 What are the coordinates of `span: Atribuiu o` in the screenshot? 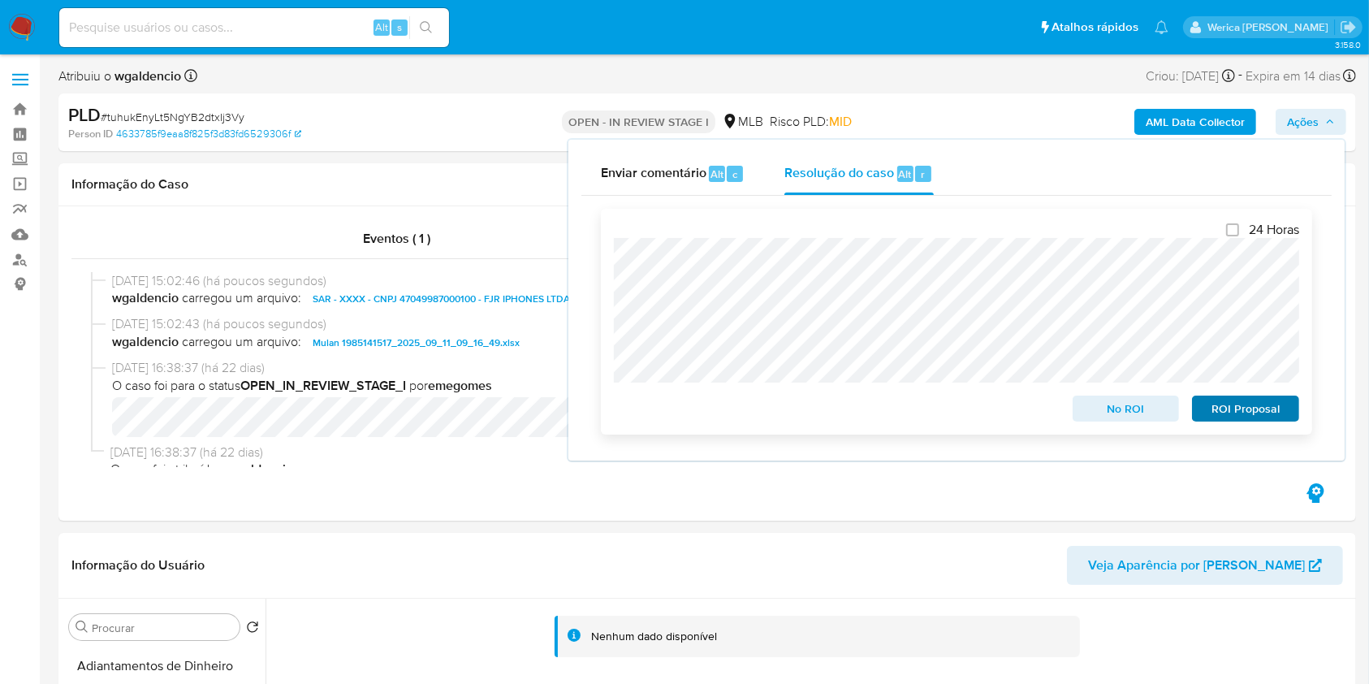 It's located at (119, 76).